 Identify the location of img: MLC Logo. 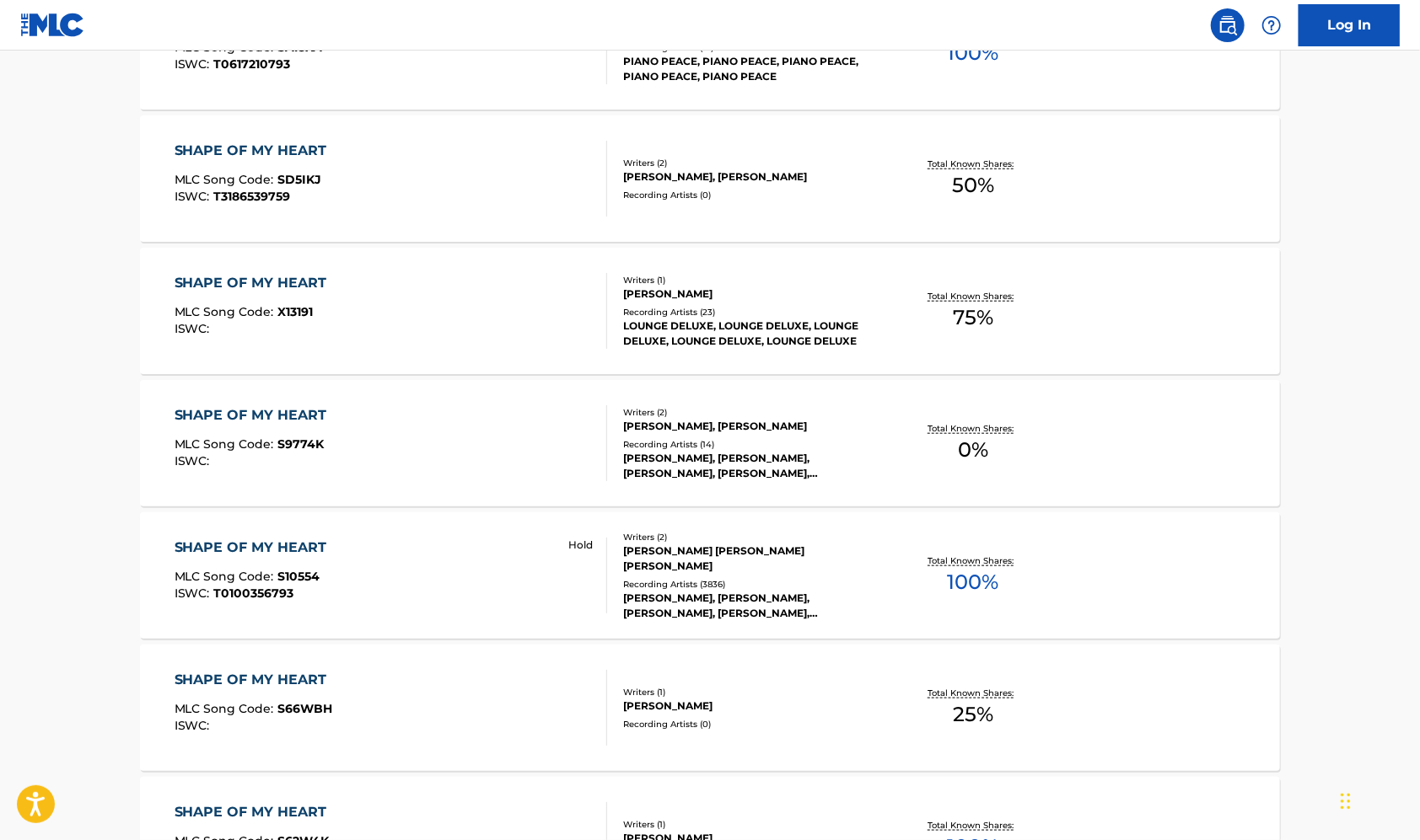
(52, 24).